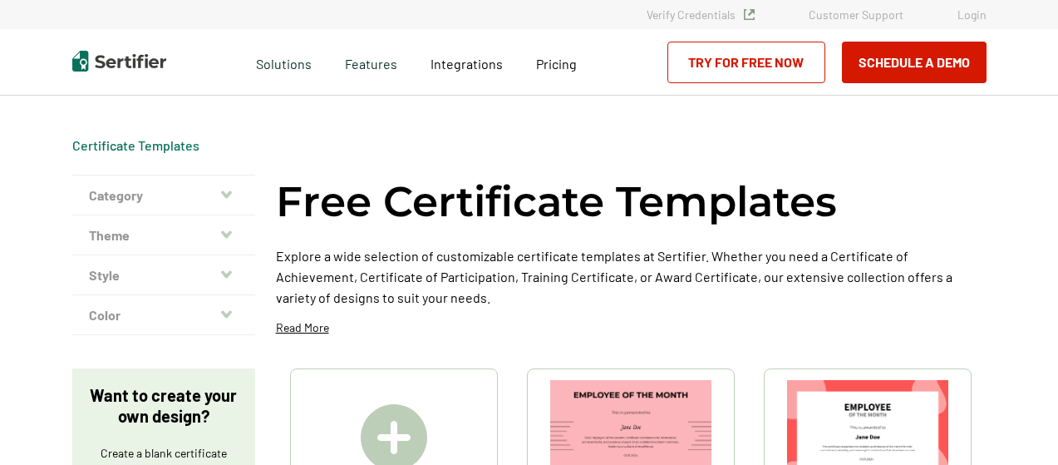 Image resolution: width=1058 pixels, height=465 pixels. Describe the element at coordinates (466, 63) in the screenshot. I see `span: Integrations` at that location.